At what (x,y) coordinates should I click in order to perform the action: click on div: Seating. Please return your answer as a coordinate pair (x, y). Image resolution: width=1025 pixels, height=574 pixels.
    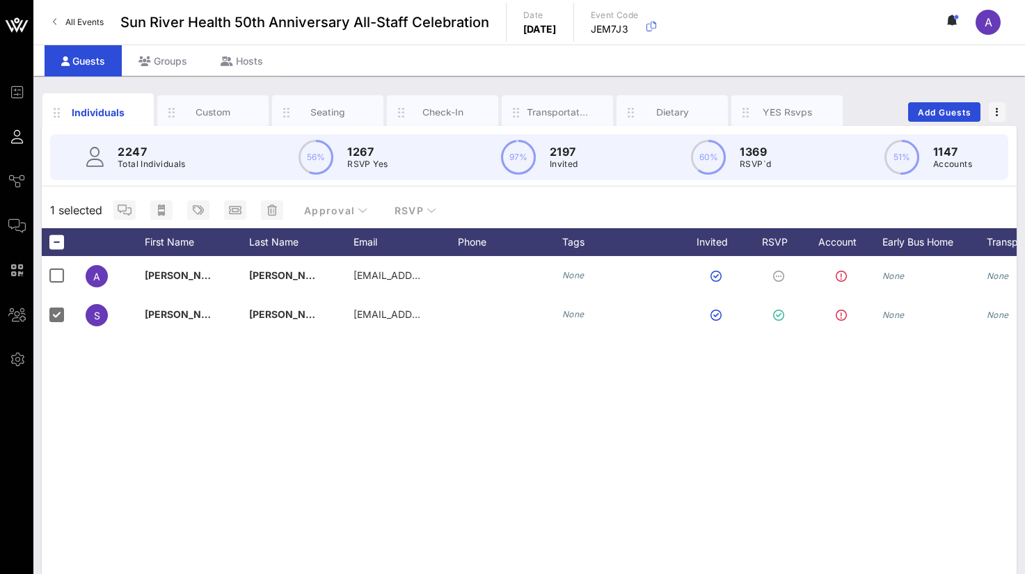
    Looking at the image, I should click on (328, 112).